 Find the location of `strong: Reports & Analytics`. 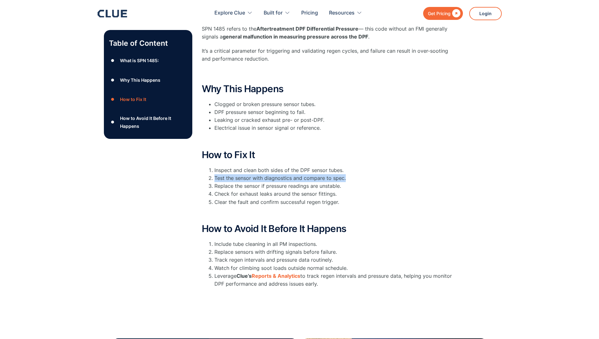

strong: Reports & Analytics is located at coordinates (276, 276).